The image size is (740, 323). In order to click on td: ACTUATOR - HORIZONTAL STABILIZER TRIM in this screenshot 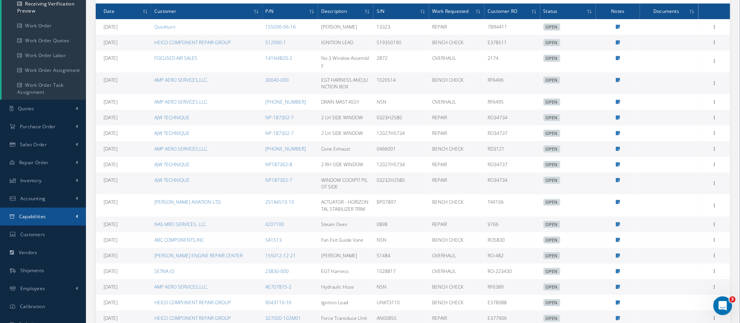, I will do `click(346, 205)`.